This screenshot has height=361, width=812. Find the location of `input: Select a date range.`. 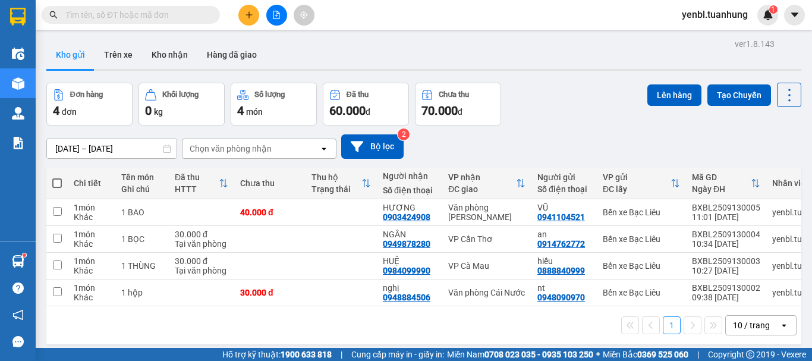

input: Select a date range. is located at coordinates (112, 149).